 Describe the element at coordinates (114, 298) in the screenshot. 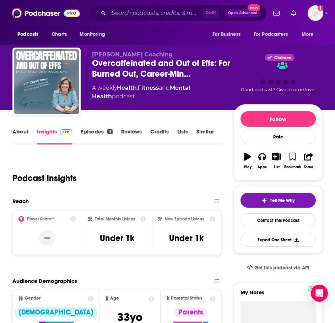

I see `span: Age` at that location.